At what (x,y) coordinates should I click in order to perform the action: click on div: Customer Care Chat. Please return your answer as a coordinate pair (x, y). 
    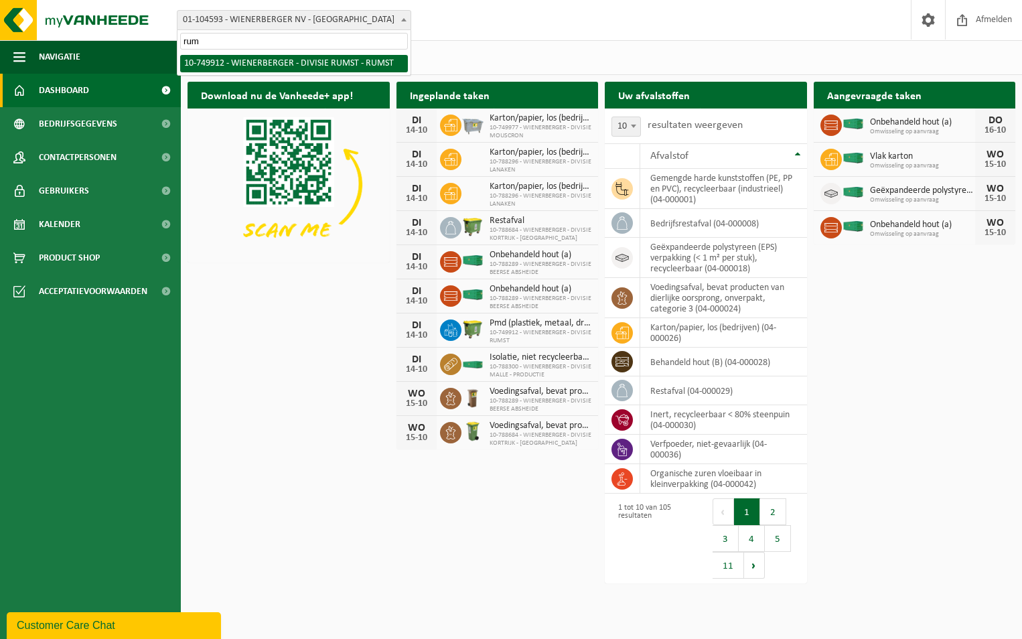
    Looking at the image, I should click on (107, 16).